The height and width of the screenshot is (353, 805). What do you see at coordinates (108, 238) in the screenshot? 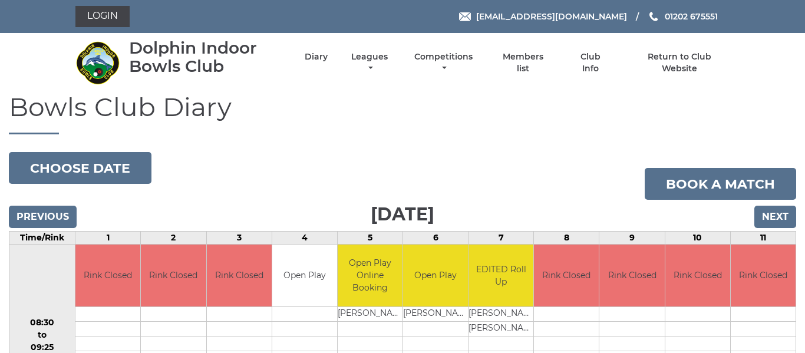
I see `td: 1` at bounding box center [108, 238].